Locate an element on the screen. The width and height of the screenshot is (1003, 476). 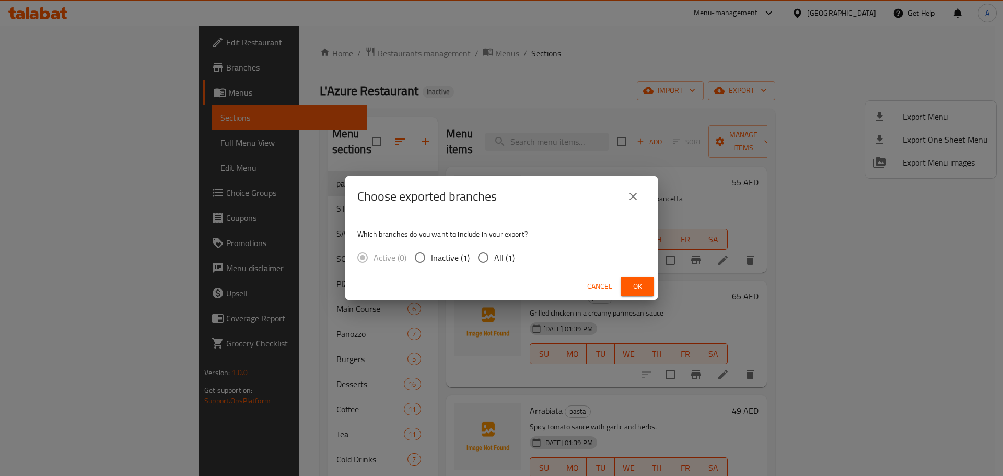
span: Cancel is located at coordinates (600, 286).